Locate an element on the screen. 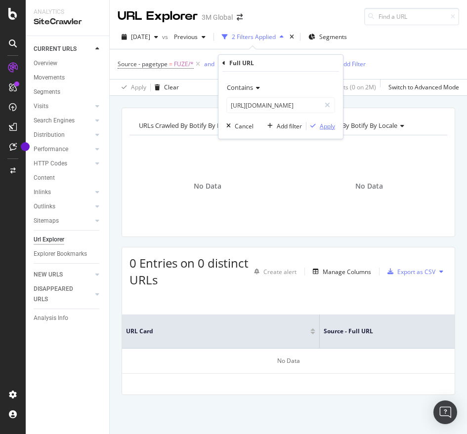  h4: URLs Crawled By Botify By locale is located at coordinates (369, 126).